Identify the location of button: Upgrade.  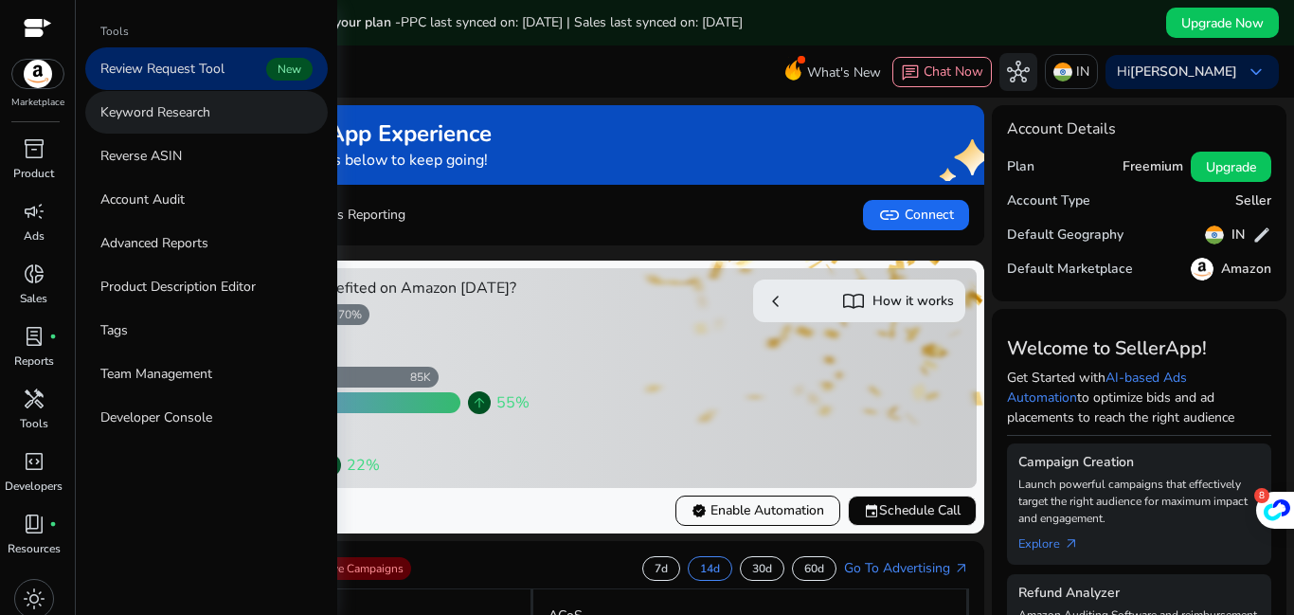
(1231, 167).